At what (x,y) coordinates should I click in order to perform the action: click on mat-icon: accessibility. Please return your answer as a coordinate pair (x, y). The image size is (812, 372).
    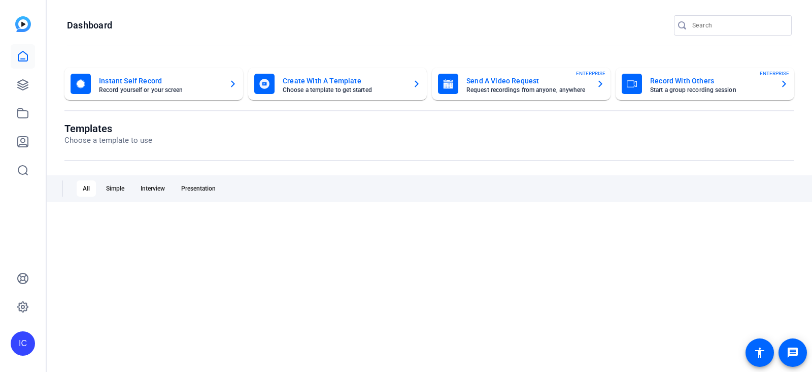
    Looking at the image, I should click on (760, 352).